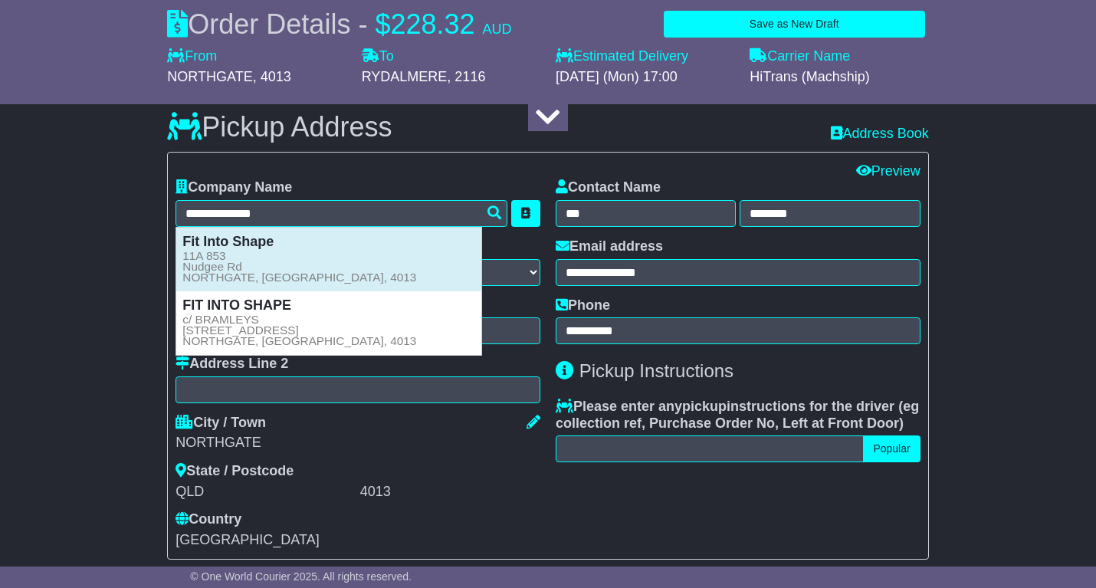 The image size is (1096, 588). Describe the element at coordinates (234, 188) in the screenshot. I see `label: Company Name` at that location.